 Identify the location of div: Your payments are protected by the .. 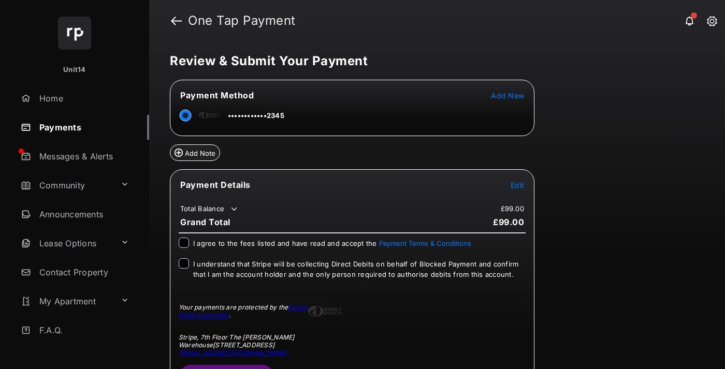
(243, 311).